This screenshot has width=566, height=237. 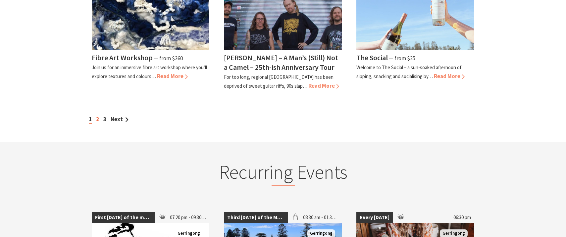 What do you see at coordinates (321, 218) in the screenshot?
I see `span: 08:30 am - 01:30 pm` at bounding box center [321, 218].